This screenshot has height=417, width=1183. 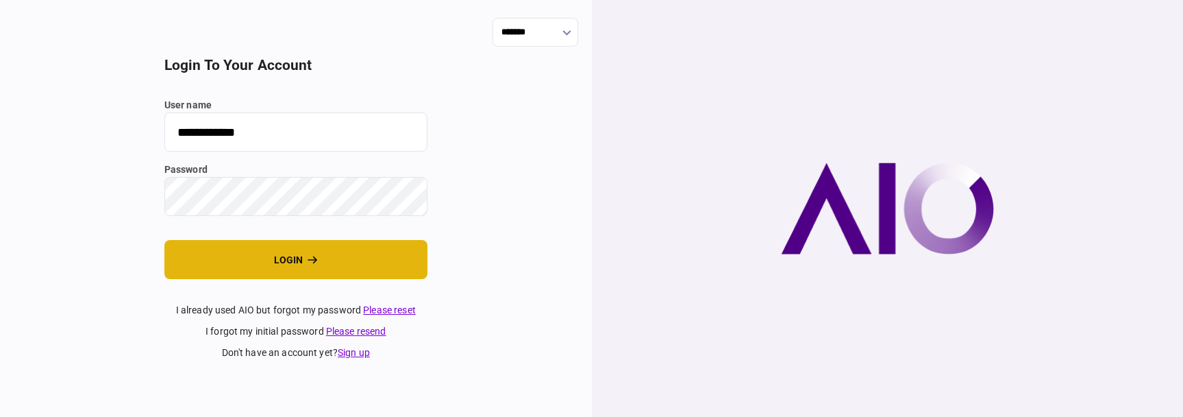 What do you see at coordinates (296, 310) in the screenshot?
I see `div: I already used AIO but forgot my password` at bounding box center [296, 310].